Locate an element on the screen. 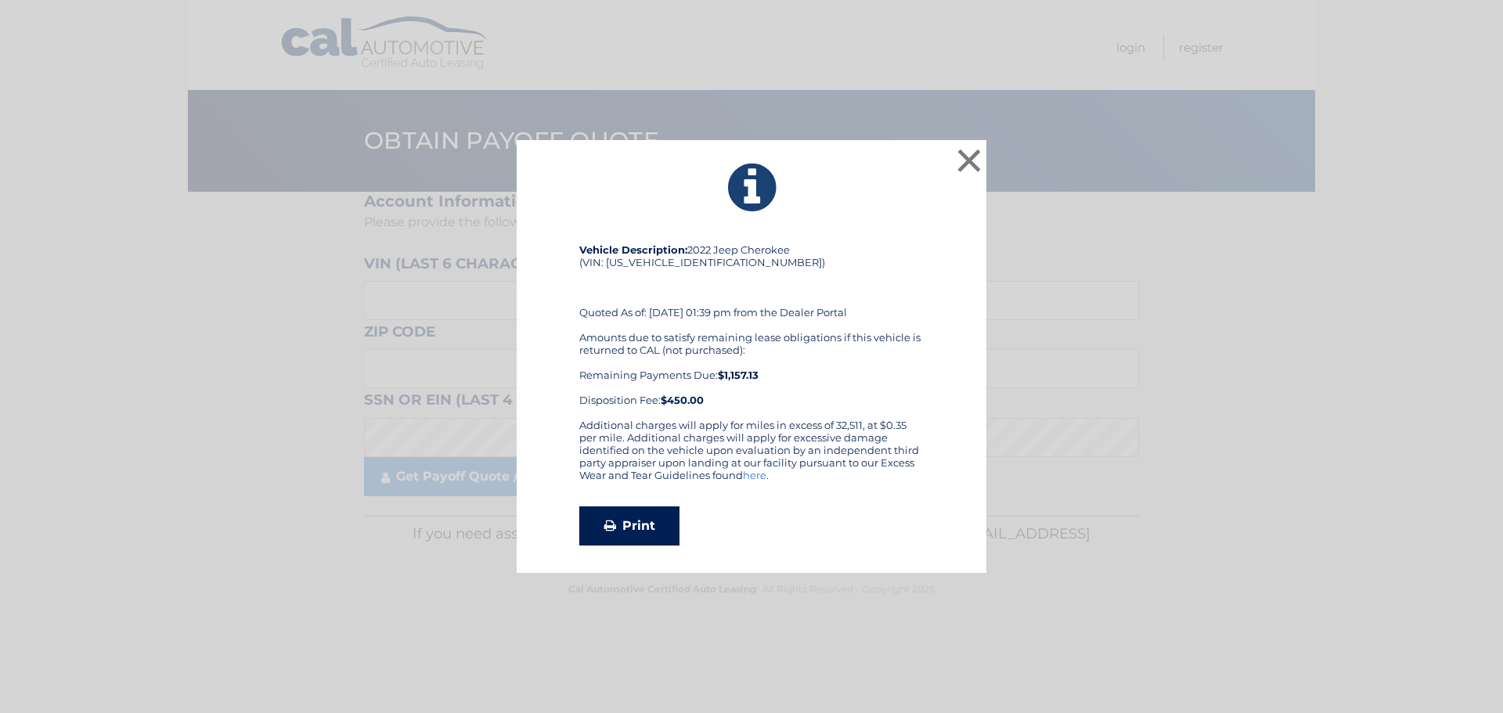 The width and height of the screenshot is (1503, 713). strong: Vehicle Description: is located at coordinates (633, 250).